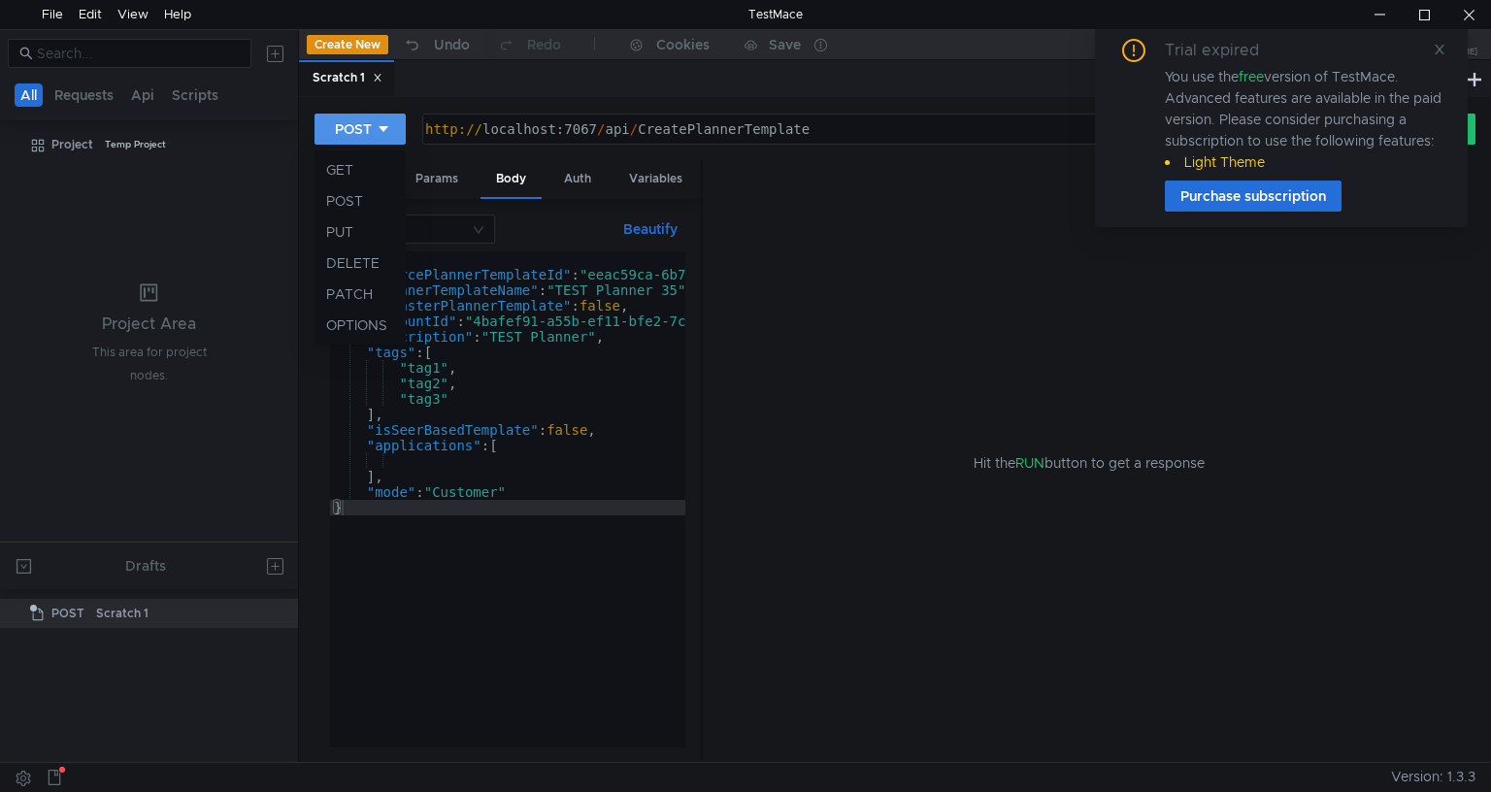 The image size is (1491, 792). What do you see at coordinates (360, 232) in the screenshot?
I see `li: PUT` at bounding box center [360, 232].